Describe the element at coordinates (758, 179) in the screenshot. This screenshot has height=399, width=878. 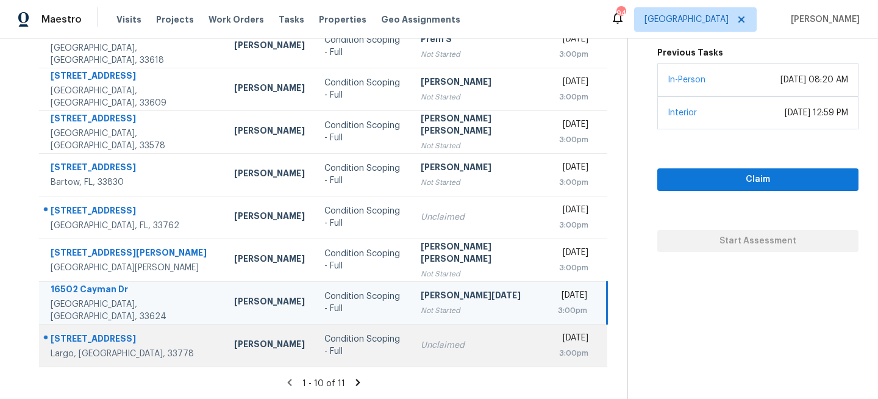
I see `button: Claim` at that location.